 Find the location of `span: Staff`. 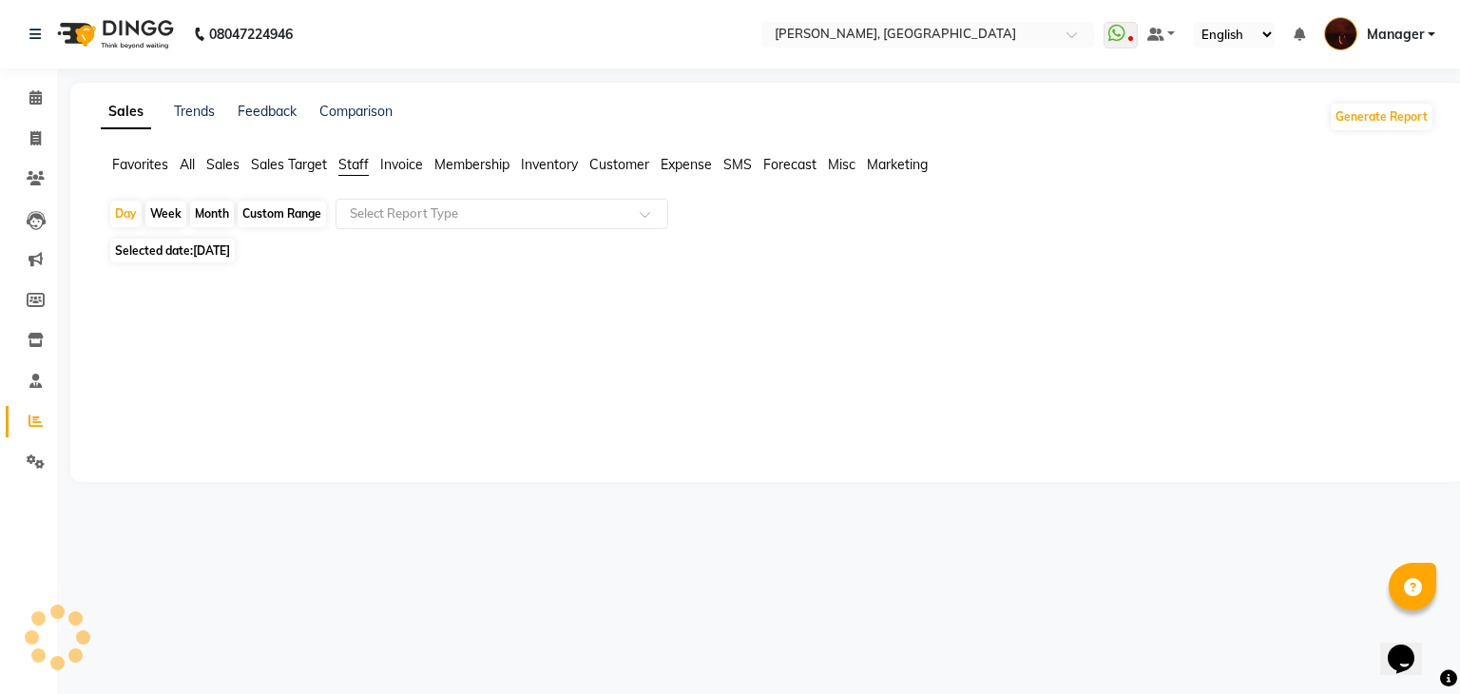

span: Staff is located at coordinates (354, 164).